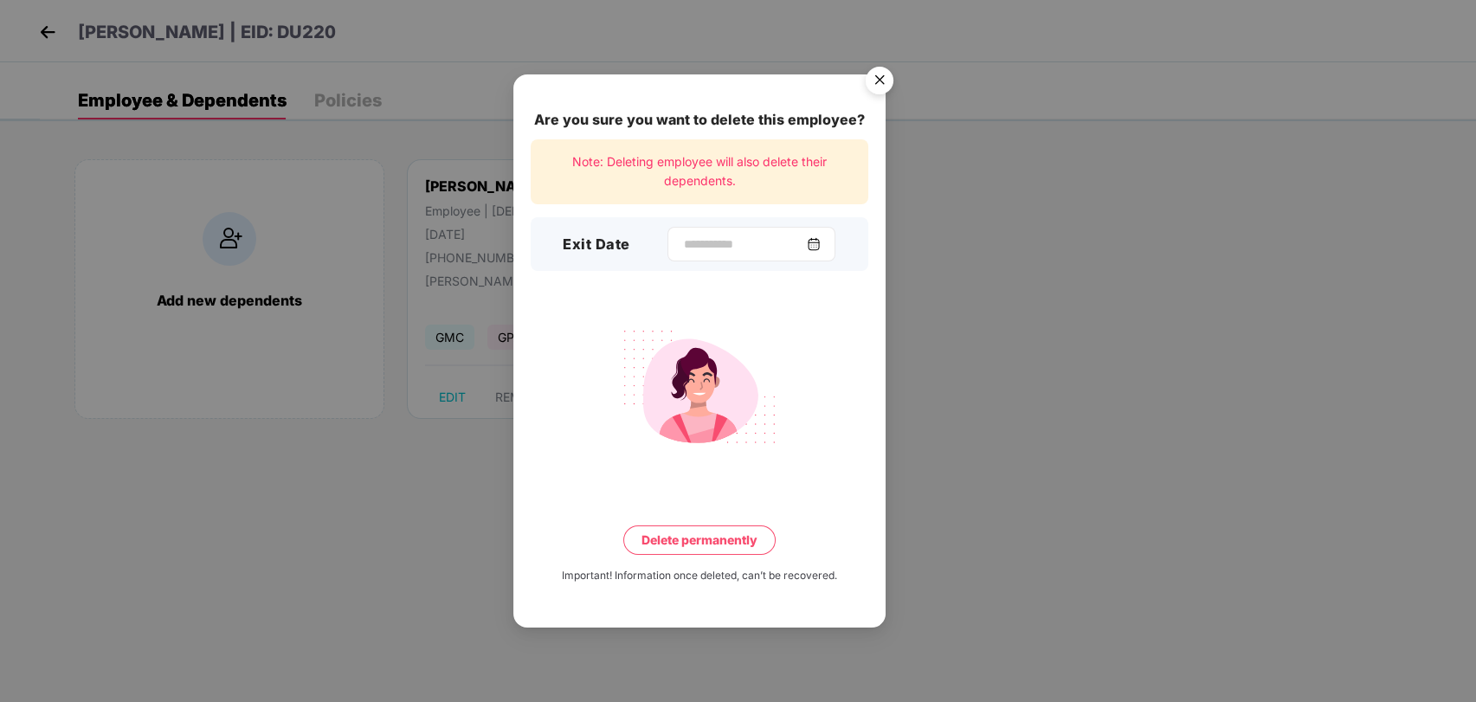 The width and height of the screenshot is (1476, 702). What do you see at coordinates (699, 540) in the screenshot?
I see `button: Delete permanently` at bounding box center [699, 540].